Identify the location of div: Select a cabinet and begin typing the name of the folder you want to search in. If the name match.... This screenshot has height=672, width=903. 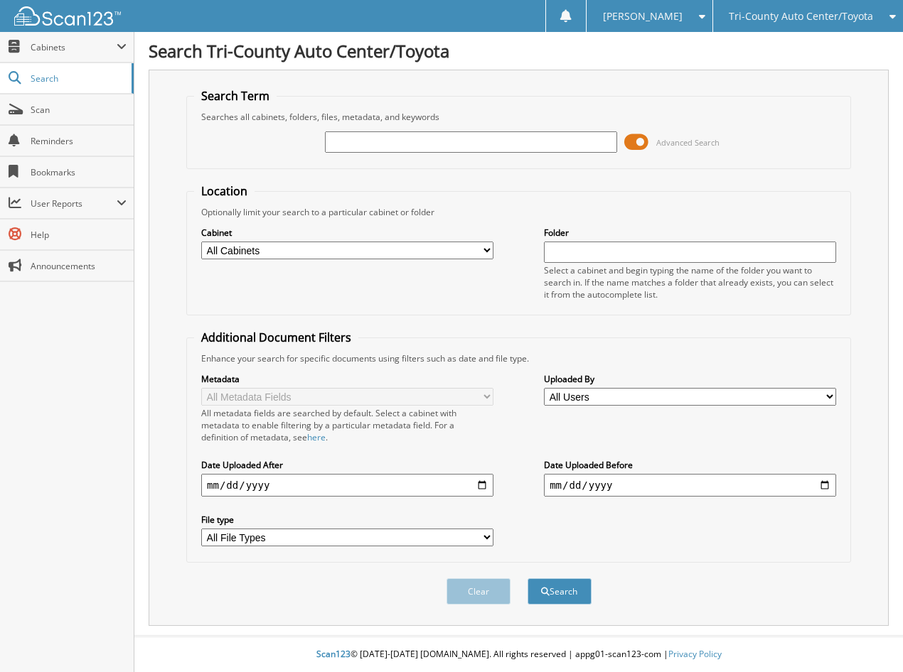
(690, 282).